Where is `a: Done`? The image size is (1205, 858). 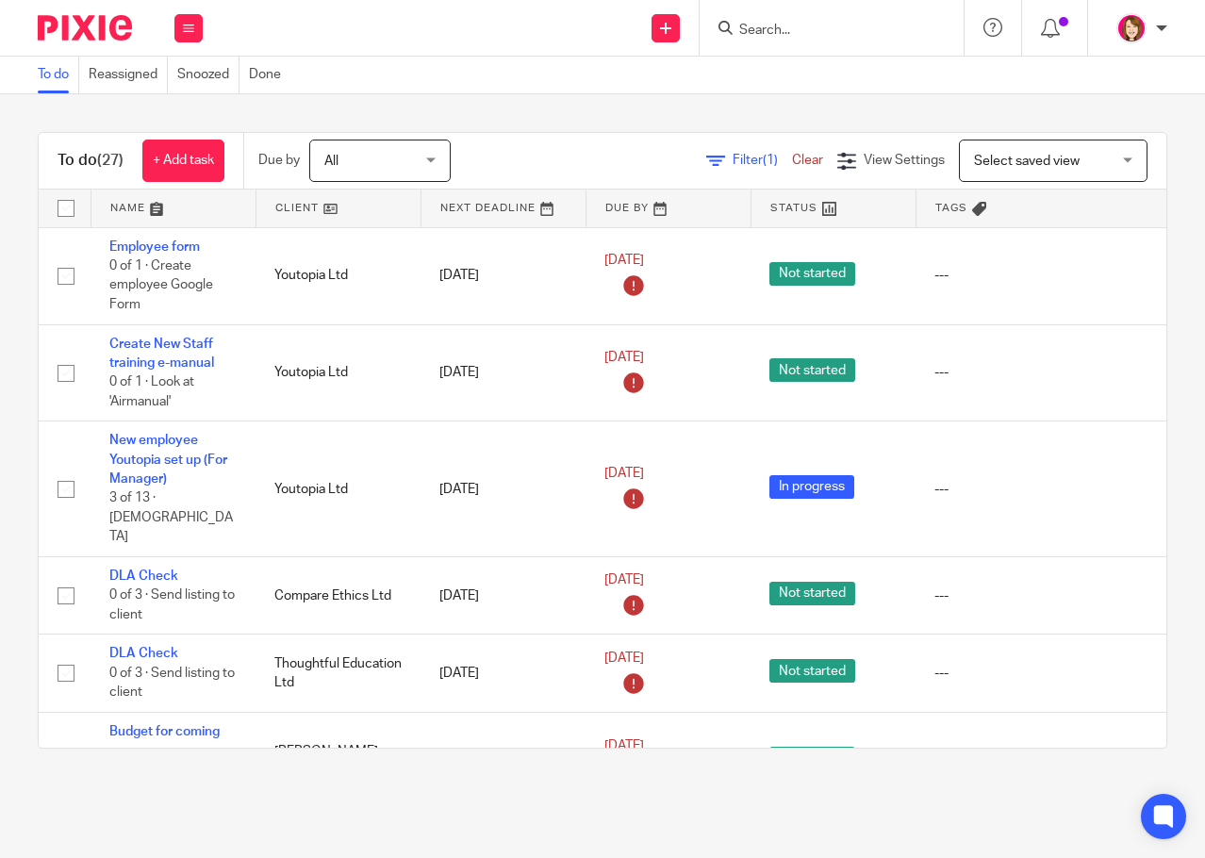
a: Done is located at coordinates (270, 74).